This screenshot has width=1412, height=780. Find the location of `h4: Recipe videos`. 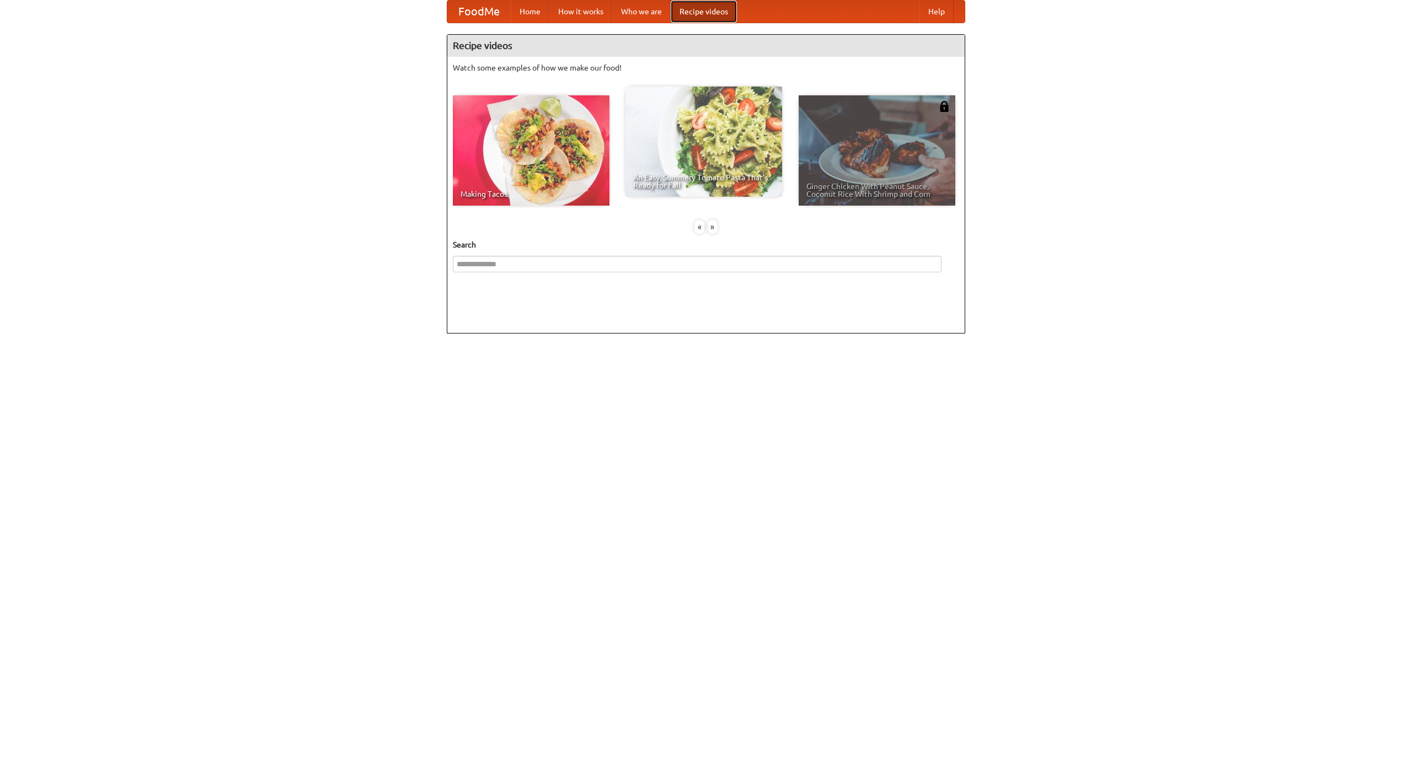

h4: Recipe videos is located at coordinates (706, 46).